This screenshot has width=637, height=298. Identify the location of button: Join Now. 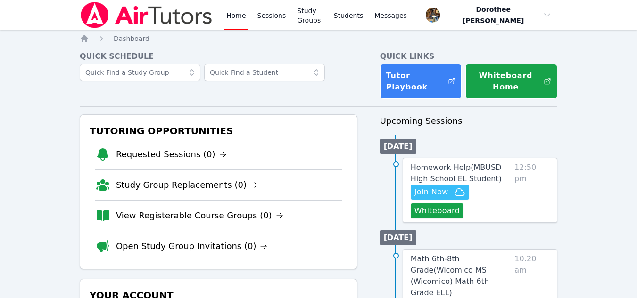
(440, 192).